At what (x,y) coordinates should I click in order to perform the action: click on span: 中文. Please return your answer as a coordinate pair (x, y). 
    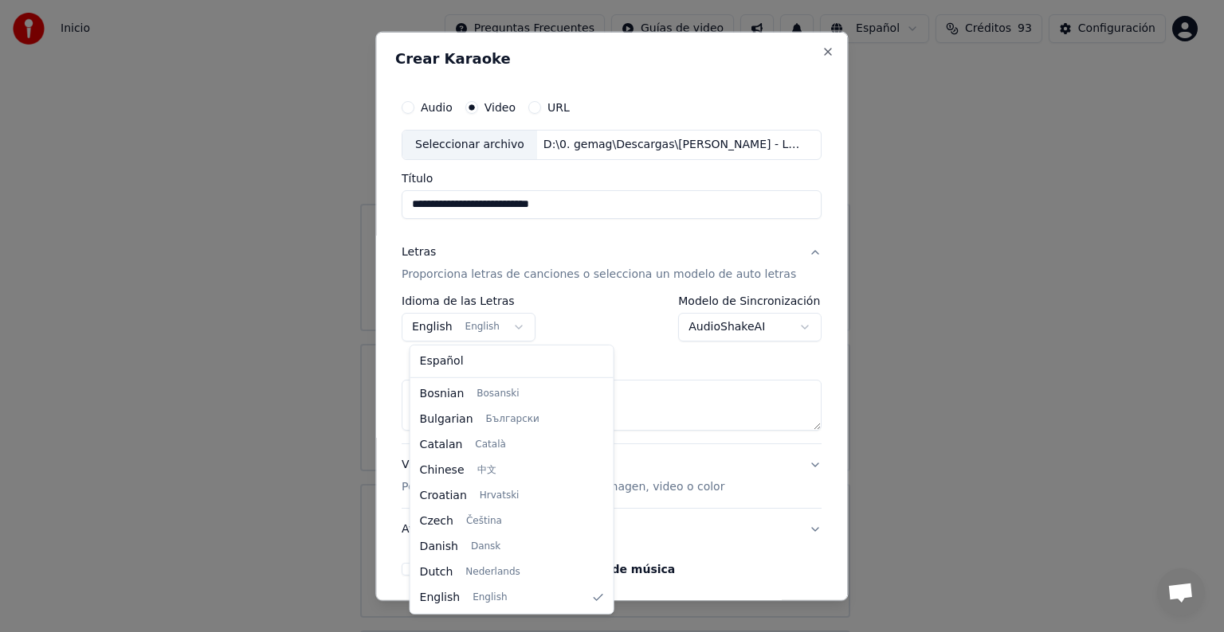
    Looking at the image, I should click on (487, 471).